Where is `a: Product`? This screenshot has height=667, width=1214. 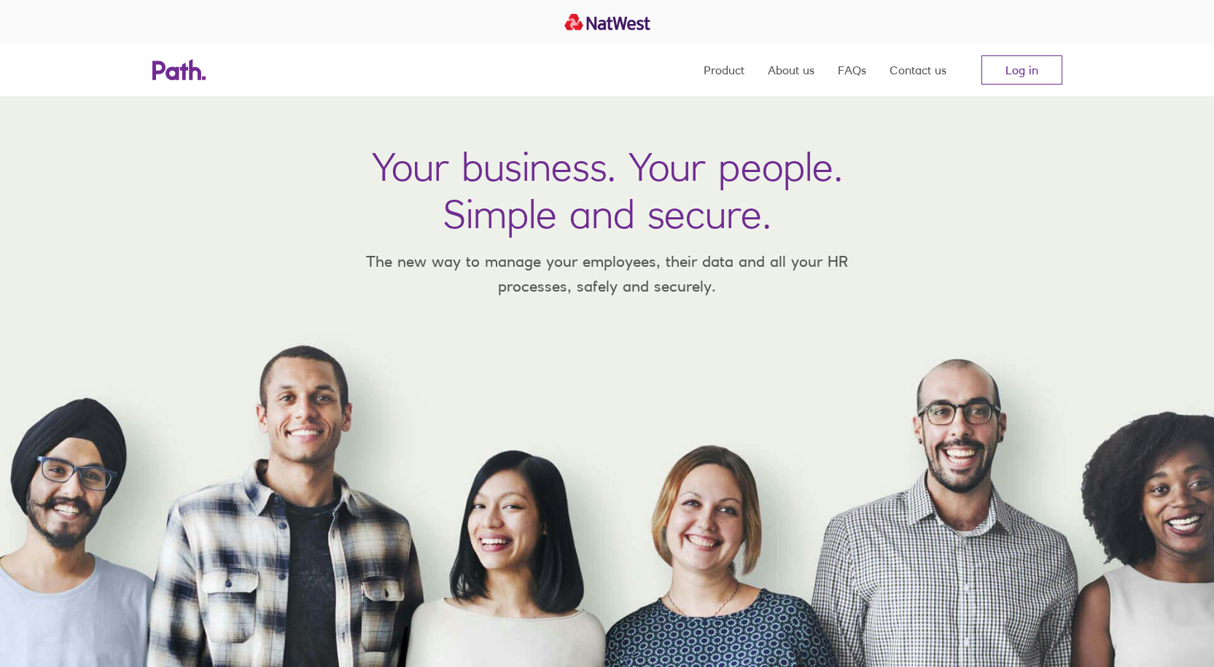
a: Product is located at coordinates (724, 70).